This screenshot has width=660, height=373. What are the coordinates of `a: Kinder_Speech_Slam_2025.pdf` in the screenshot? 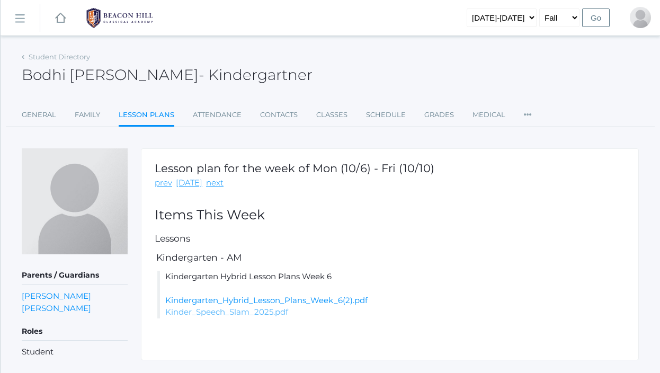 It's located at (227, 312).